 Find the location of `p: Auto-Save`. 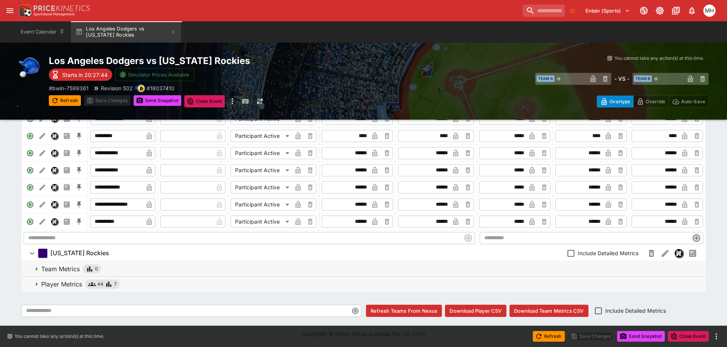

p: Auto-Save is located at coordinates (693, 101).